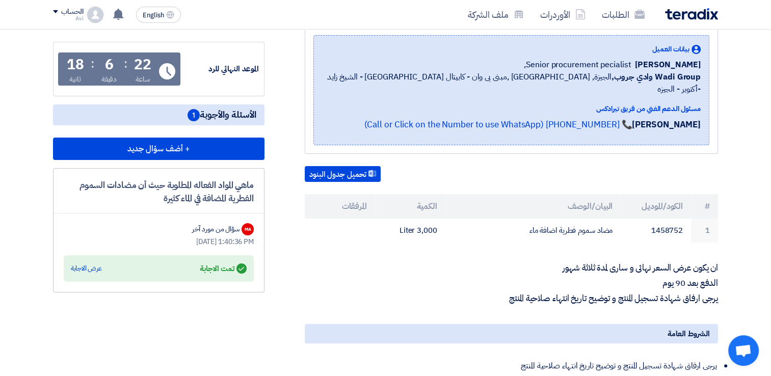  Describe the element at coordinates (159, 149) in the screenshot. I see `button: + أضف سؤال جديد` at that location.